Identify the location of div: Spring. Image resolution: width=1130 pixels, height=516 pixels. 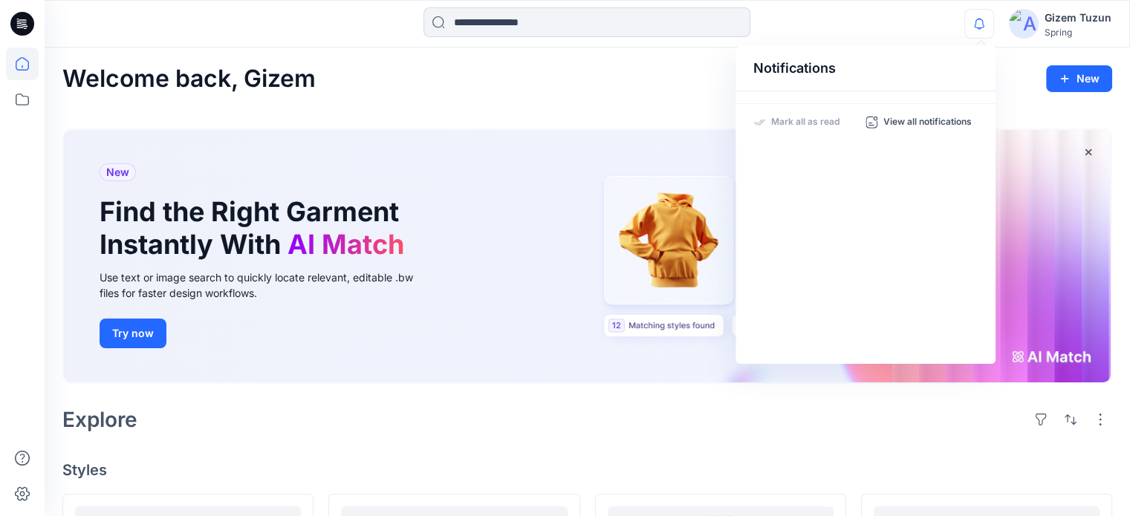
(1078, 32).